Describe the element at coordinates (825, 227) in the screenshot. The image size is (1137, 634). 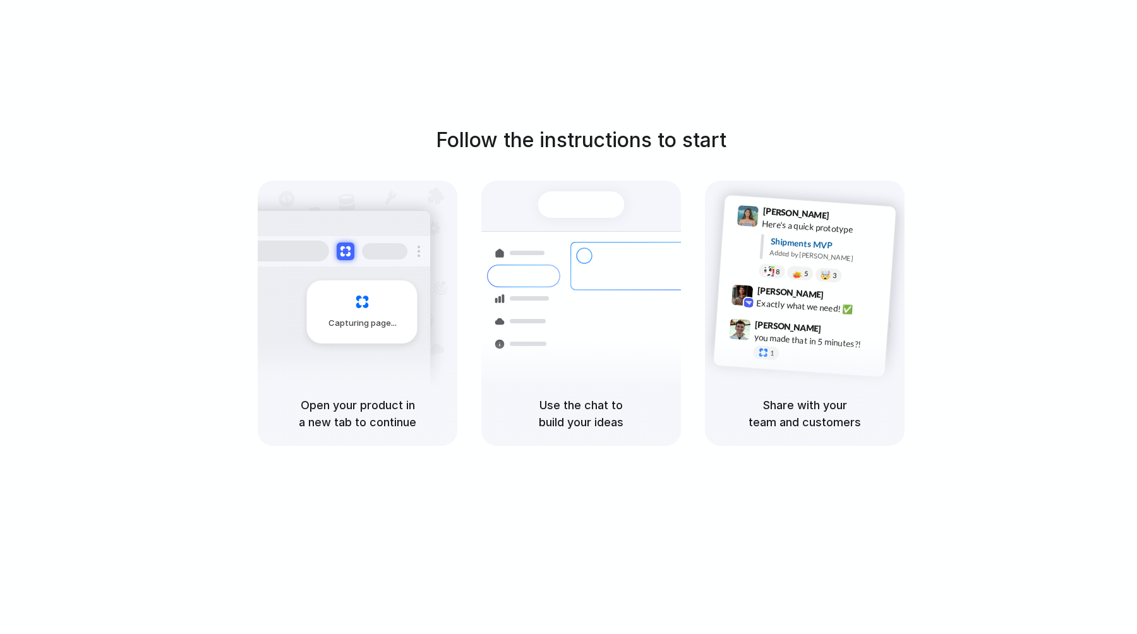
I see `div: Here's a quick prototype` at that location.